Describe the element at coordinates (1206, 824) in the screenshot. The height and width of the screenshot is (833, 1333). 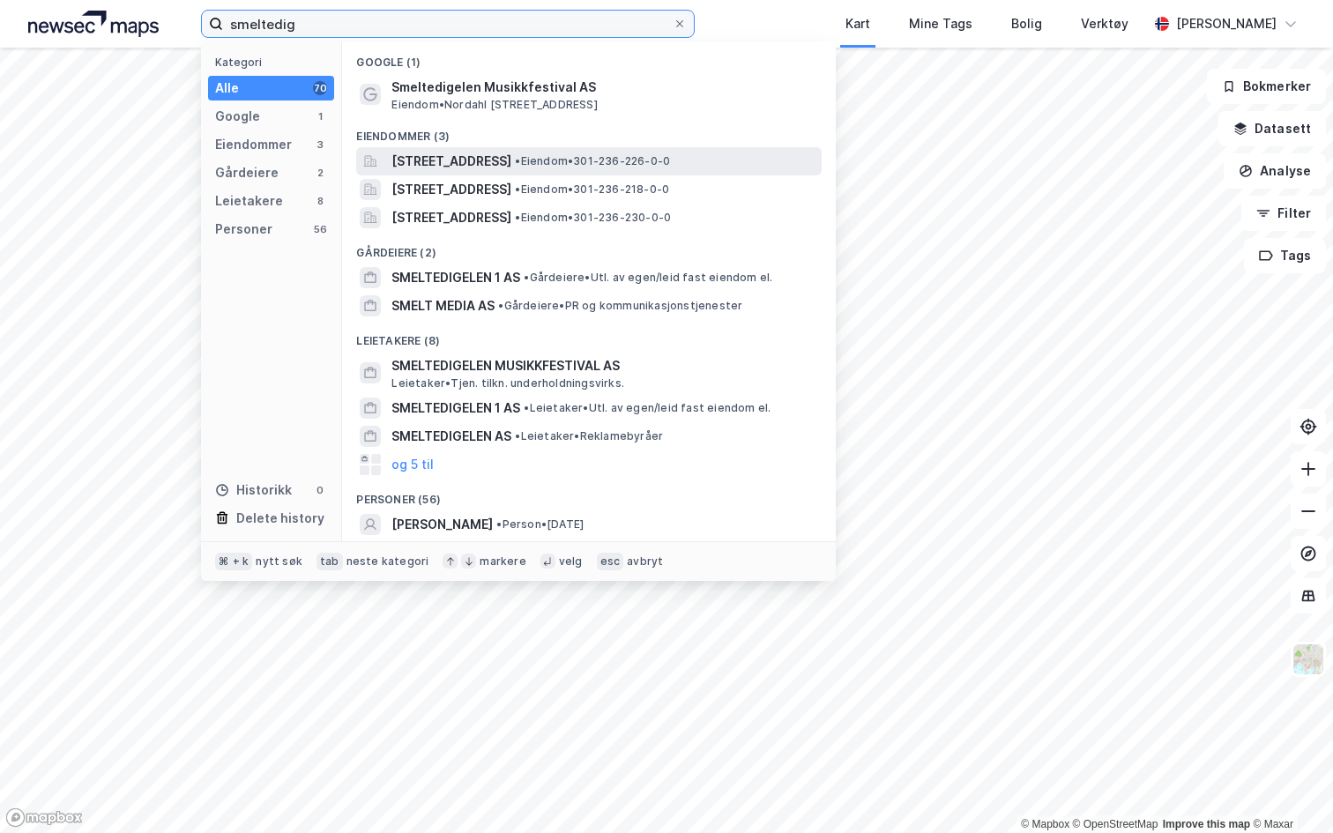
I see `a: Improve this map` at that location.